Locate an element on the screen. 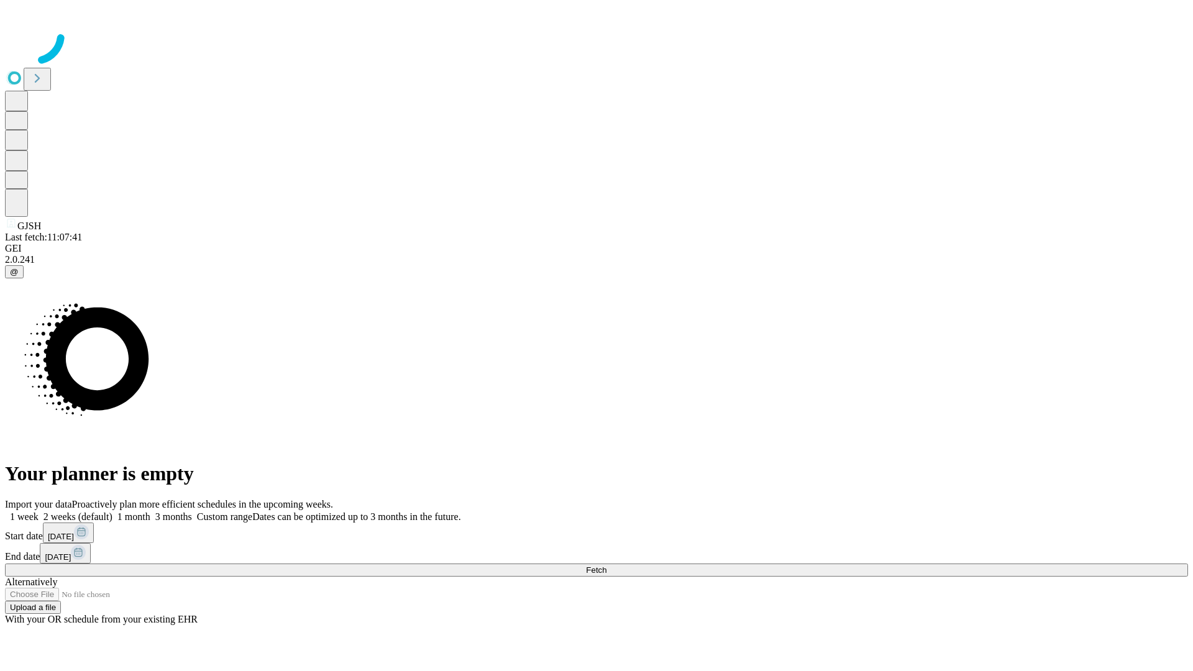  div: 2.0.241 is located at coordinates (597, 260).